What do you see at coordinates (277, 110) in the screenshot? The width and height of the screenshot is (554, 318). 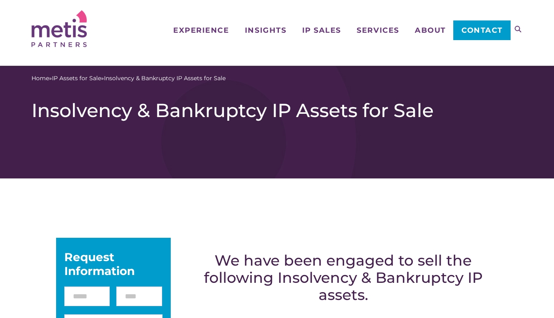 I see `h1: Insolvency & Bankruptcy IP Assets for Sale` at bounding box center [277, 110].